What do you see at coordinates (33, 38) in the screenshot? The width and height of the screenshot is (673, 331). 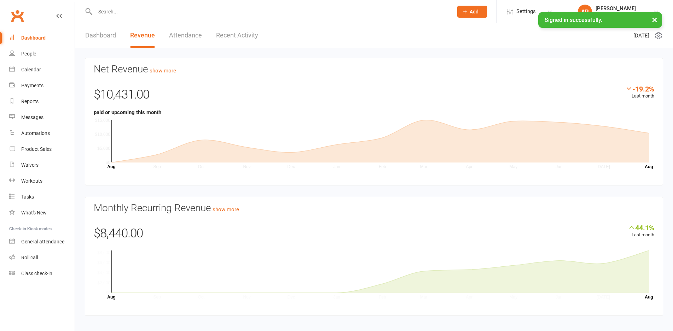 I see `div: Dashboard` at bounding box center [33, 38].